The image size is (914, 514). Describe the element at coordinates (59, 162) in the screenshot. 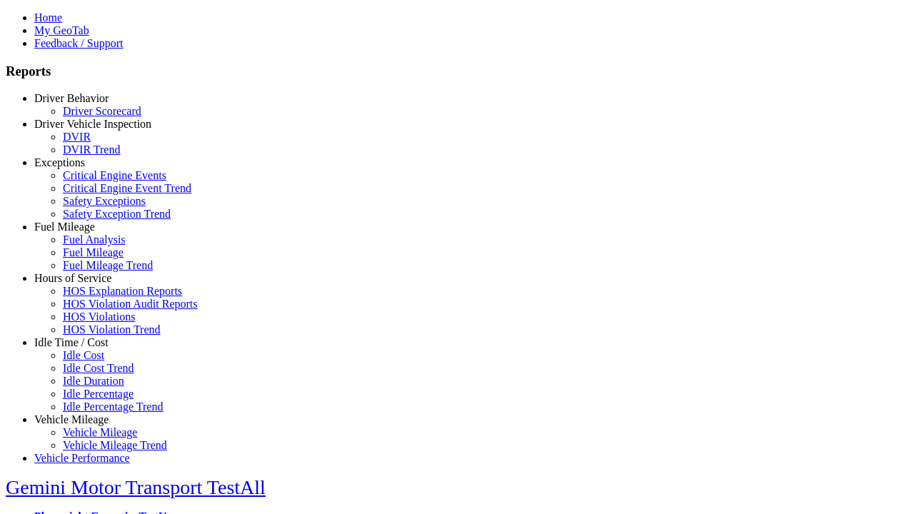

I see `a: Exceptions` at that location.